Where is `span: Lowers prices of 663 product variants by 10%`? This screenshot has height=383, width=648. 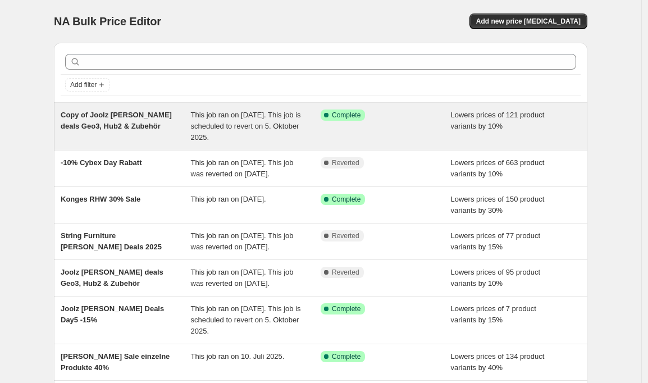 span: Lowers prices of 663 product variants by 10% is located at coordinates (498, 168).